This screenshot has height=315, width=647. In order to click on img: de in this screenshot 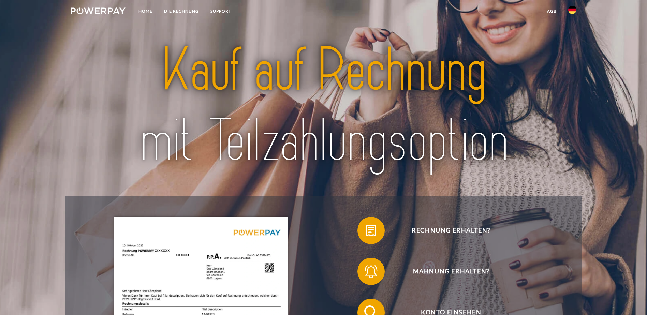, I will do `click(573, 10)`.